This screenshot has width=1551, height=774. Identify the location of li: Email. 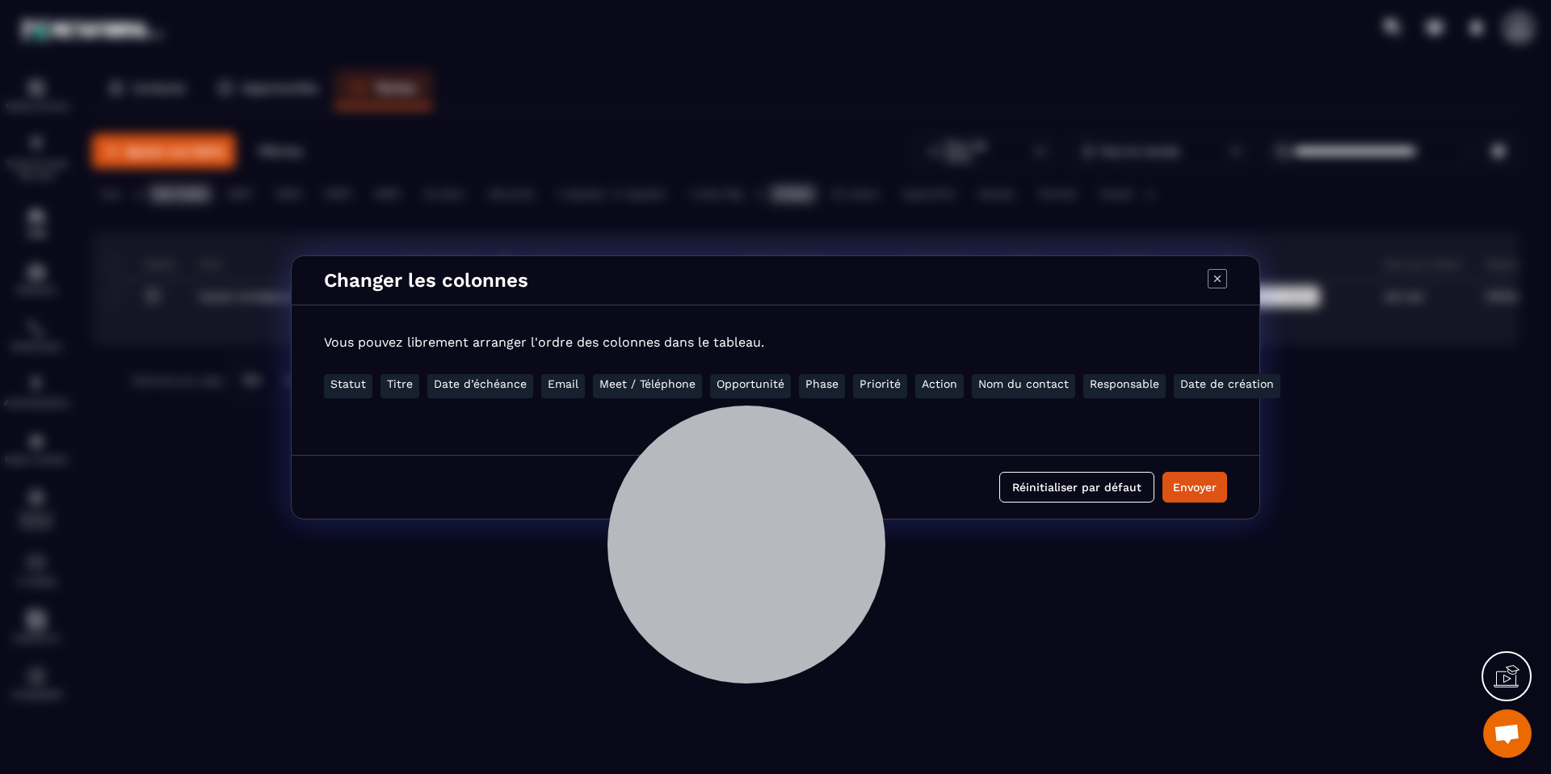
(563, 386).